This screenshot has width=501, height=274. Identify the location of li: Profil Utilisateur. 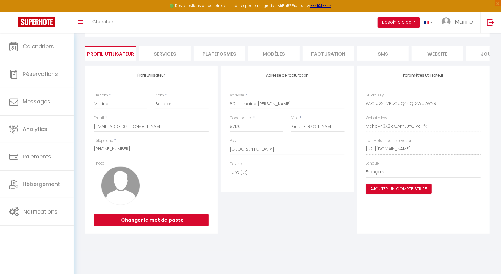
(110, 53).